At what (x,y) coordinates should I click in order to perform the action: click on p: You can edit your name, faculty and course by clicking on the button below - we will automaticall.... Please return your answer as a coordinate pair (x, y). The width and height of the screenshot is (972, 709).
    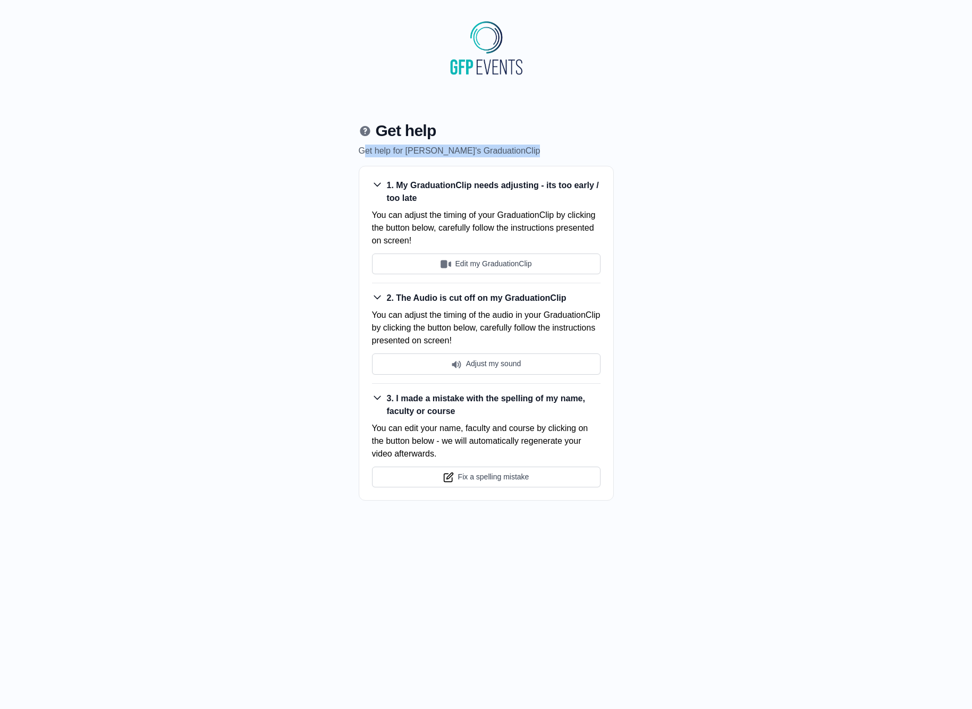
    Looking at the image, I should click on (486, 441).